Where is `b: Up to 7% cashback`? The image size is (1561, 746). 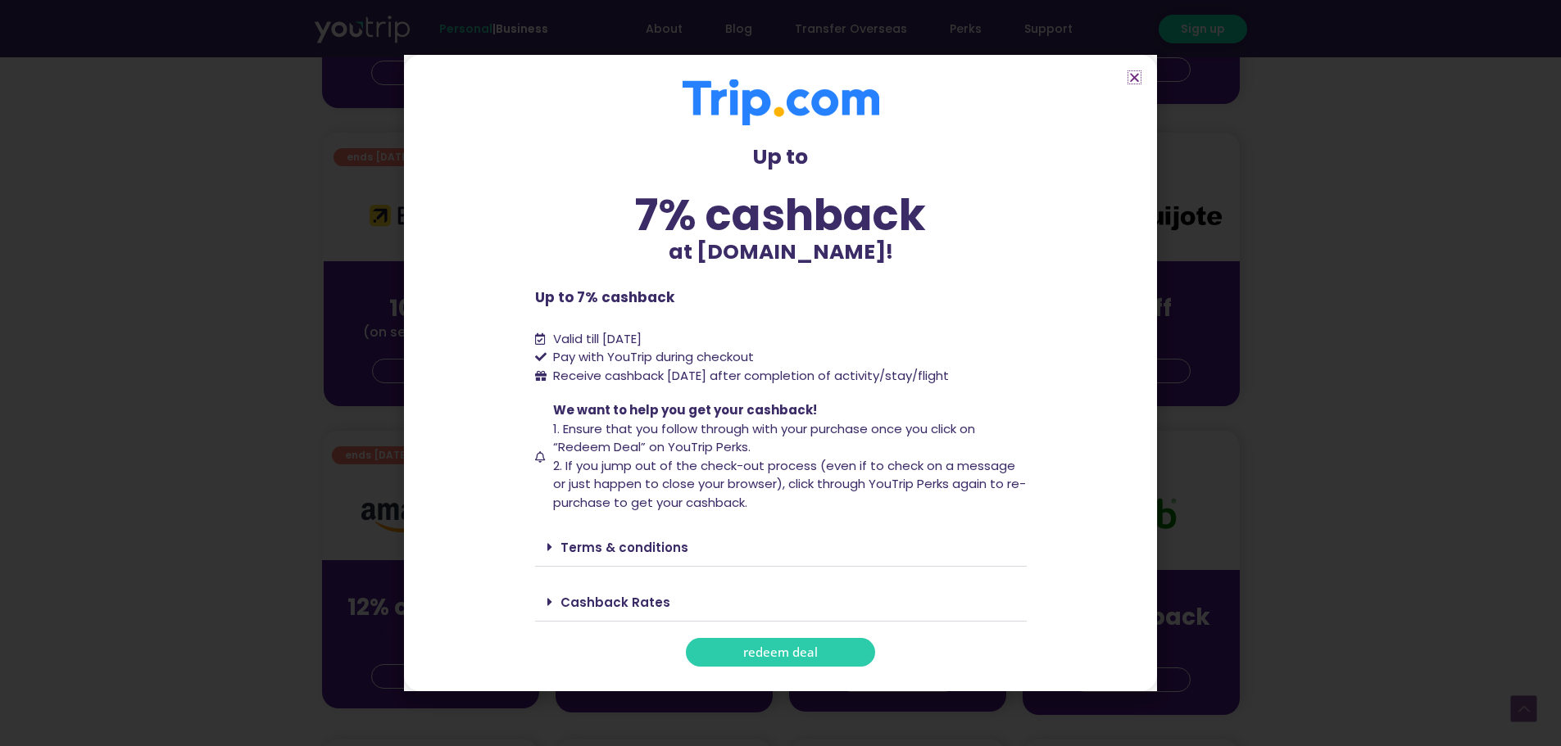 b: Up to 7% cashback is located at coordinates (605, 297).